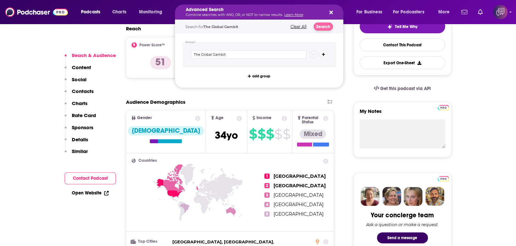  I want to click on span: 2, so click(267, 186).